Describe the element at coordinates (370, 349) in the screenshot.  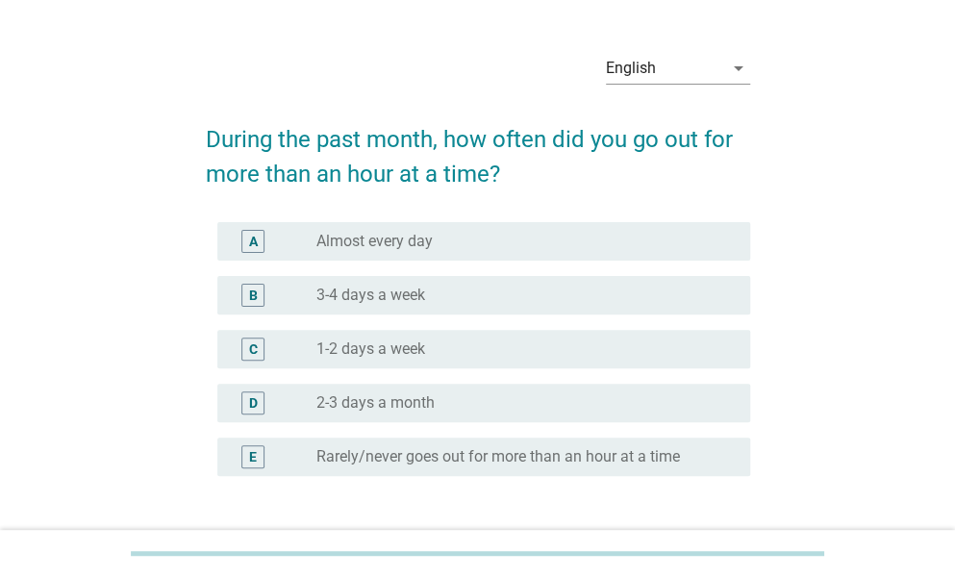
I see `label: 1-2 days a week` at that location.